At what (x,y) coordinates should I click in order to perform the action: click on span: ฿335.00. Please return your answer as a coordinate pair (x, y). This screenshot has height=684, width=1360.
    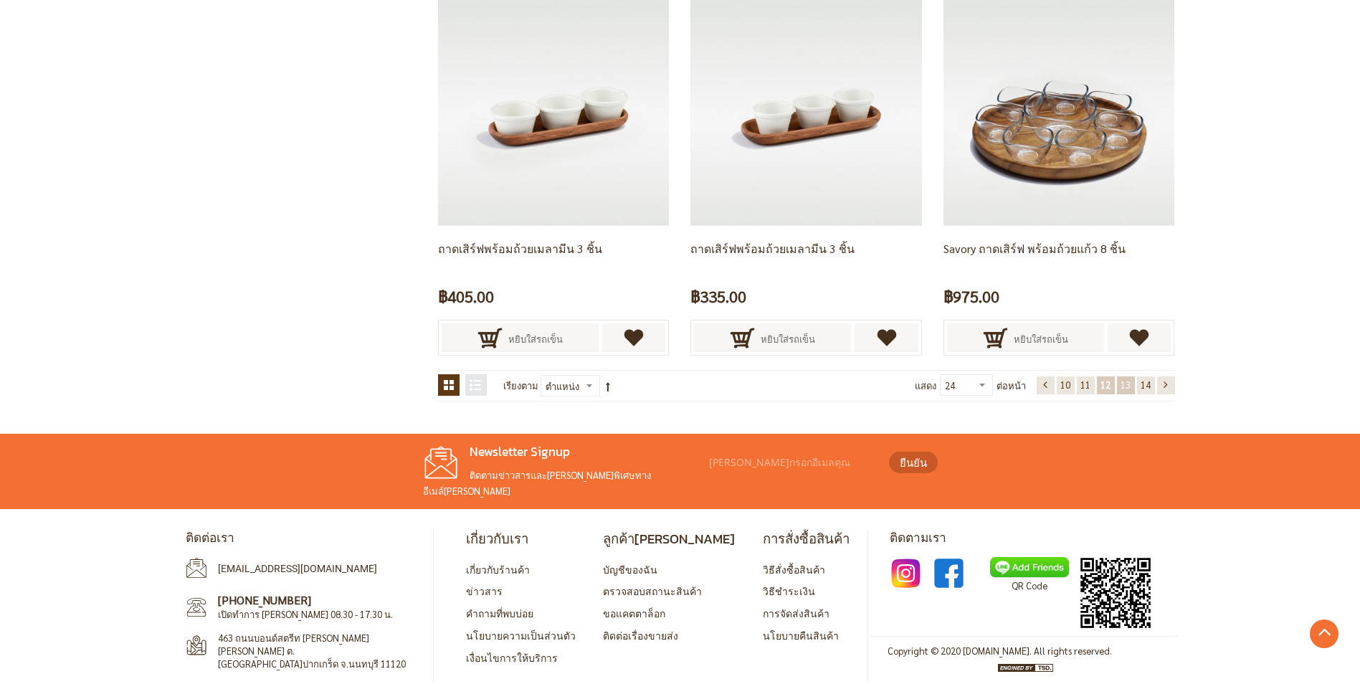
    Looking at the image, I should click on (718, 296).